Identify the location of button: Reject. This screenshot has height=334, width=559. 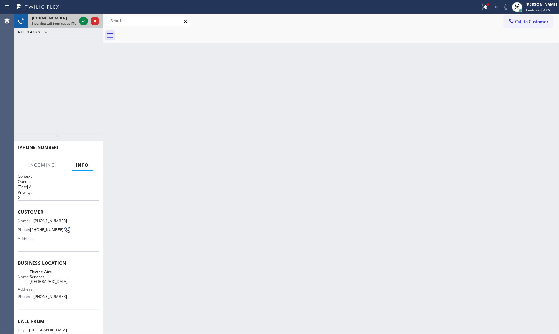
(95, 21).